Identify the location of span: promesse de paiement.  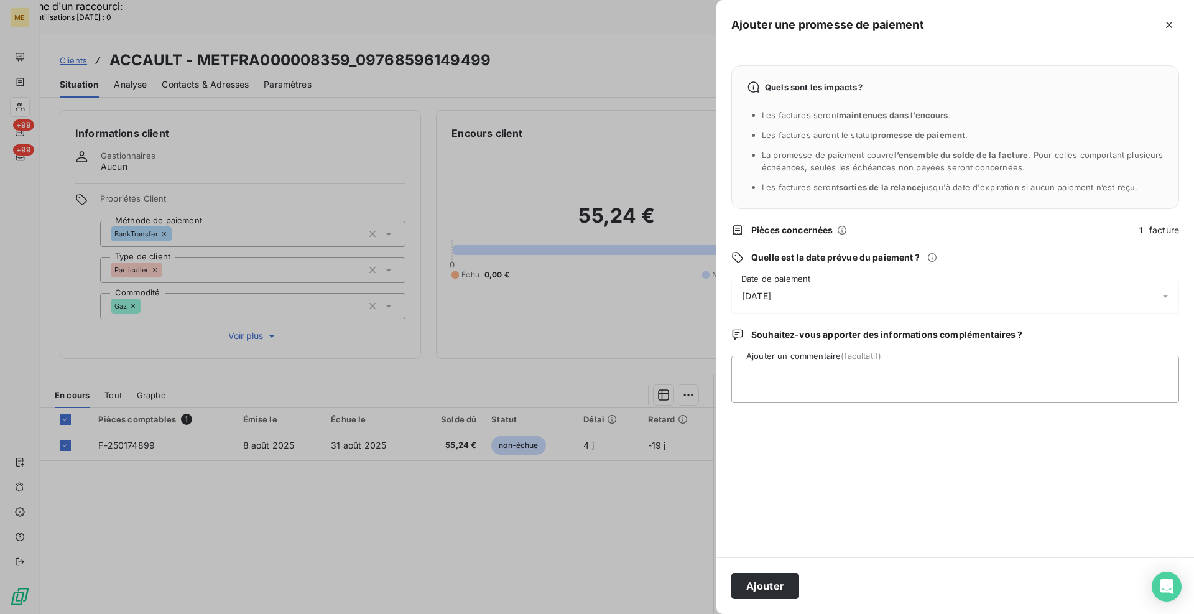
(919, 135).